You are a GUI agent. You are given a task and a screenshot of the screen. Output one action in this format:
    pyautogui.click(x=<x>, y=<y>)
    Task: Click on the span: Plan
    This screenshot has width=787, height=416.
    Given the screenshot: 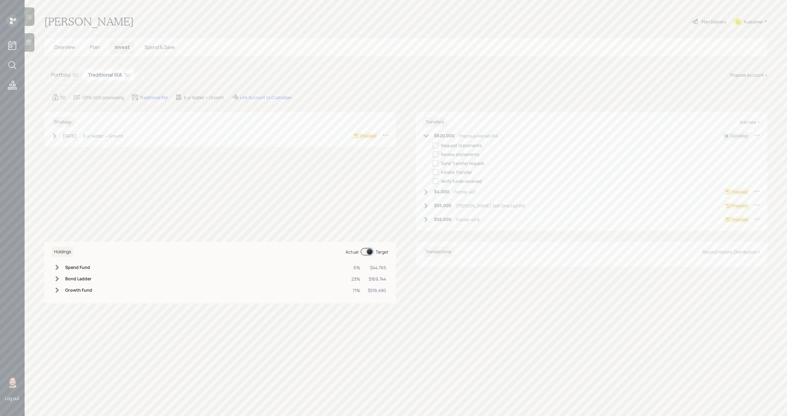 What is the action you would take?
    pyautogui.click(x=95, y=47)
    